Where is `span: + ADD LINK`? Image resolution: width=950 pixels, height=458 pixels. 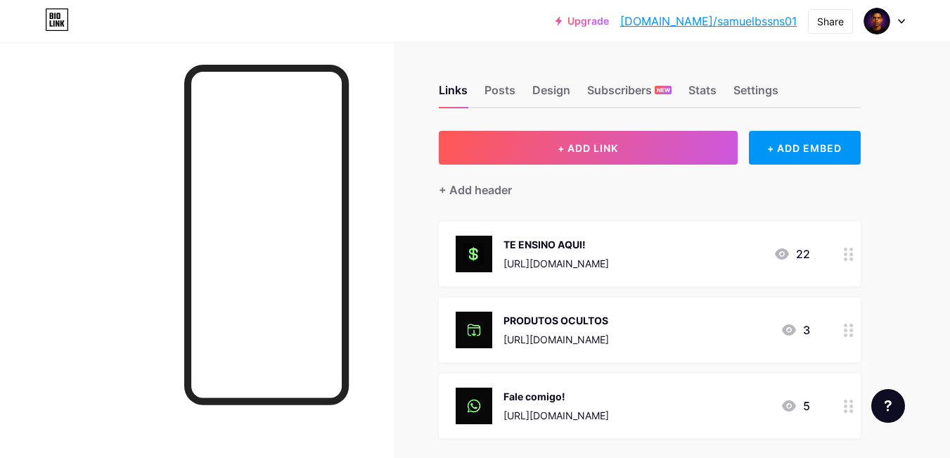 span: + ADD LINK is located at coordinates (588, 148).